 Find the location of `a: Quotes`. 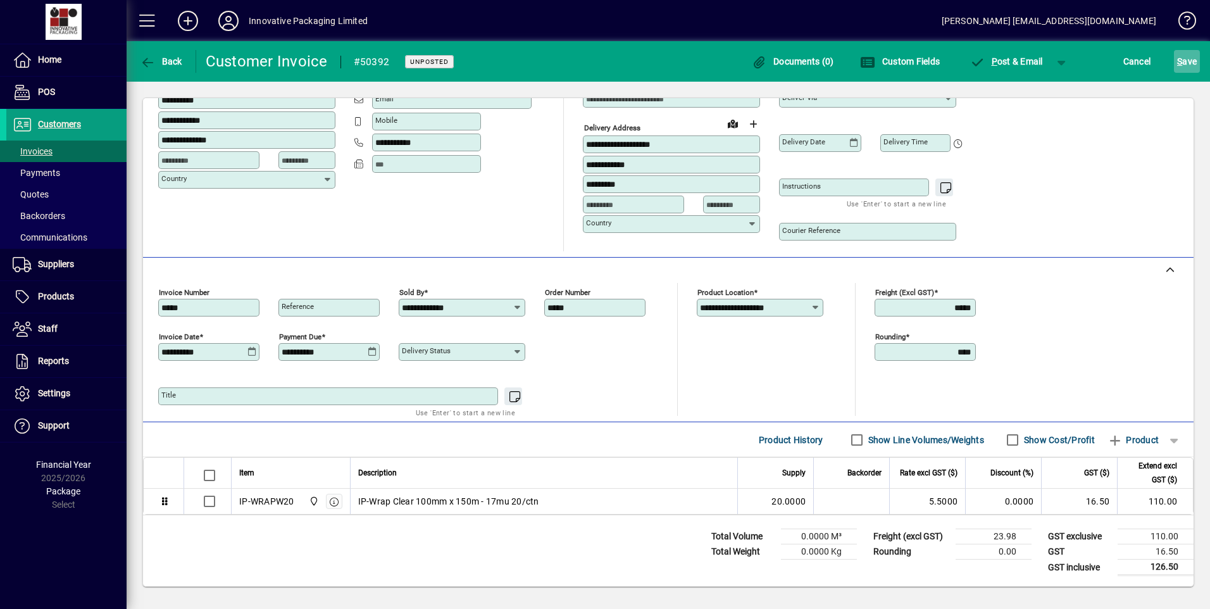

a: Quotes is located at coordinates (66, 194).